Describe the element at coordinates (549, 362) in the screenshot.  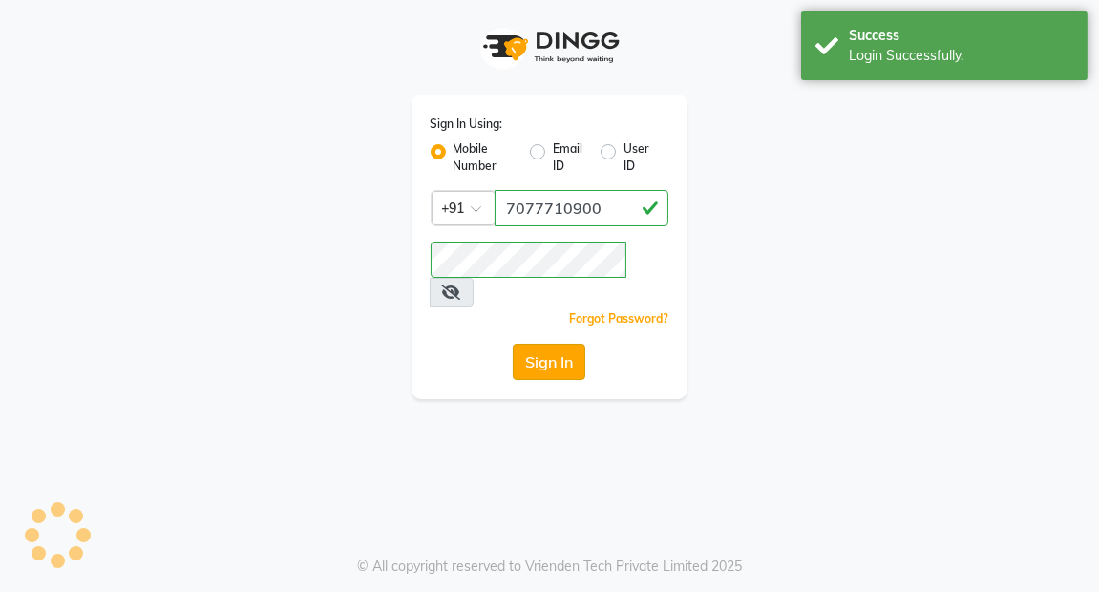
I see `button: Sign In` at that location.